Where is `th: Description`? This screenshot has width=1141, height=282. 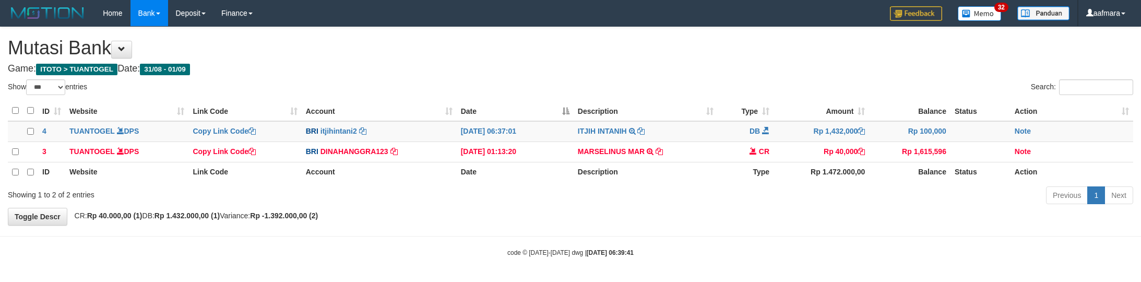 th: Description is located at coordinates (646, 172).